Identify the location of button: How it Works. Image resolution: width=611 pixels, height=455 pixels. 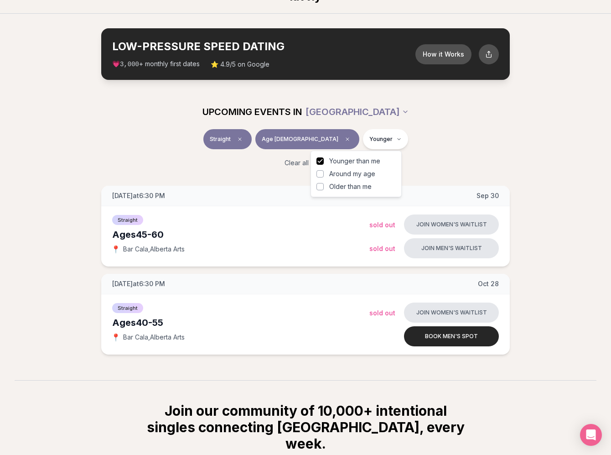
(443, 54).